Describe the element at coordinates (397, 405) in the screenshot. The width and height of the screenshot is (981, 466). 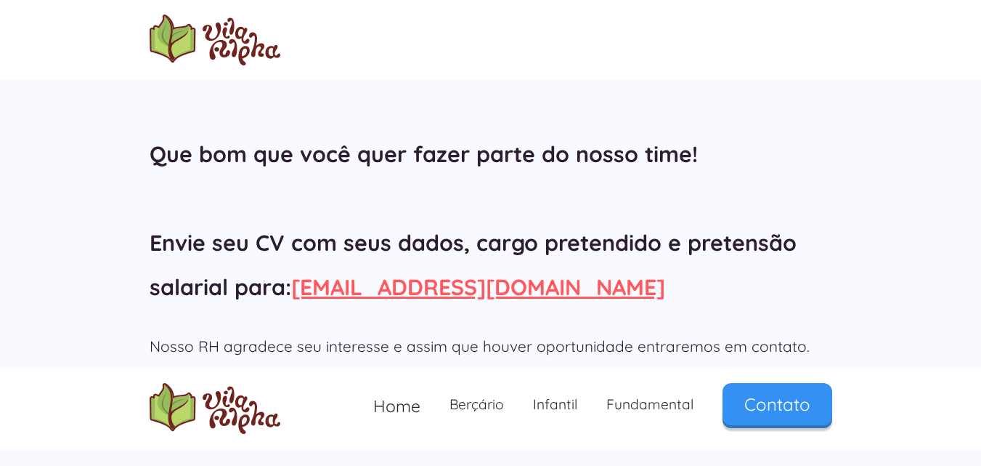
I see `span: Home` at that location.